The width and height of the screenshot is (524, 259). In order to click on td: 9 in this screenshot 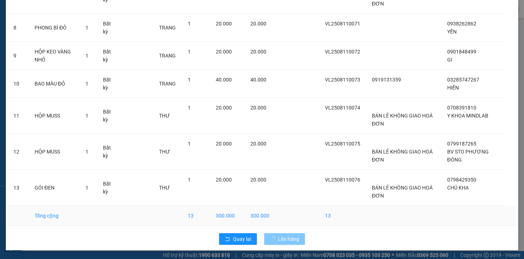, I will do `click(18, 56)`.